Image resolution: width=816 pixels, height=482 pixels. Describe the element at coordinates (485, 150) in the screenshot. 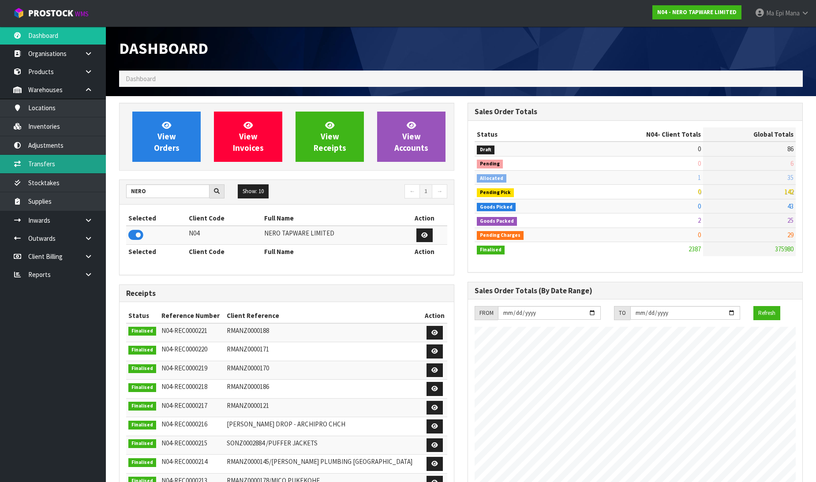

I see `span: Draft` at that location.